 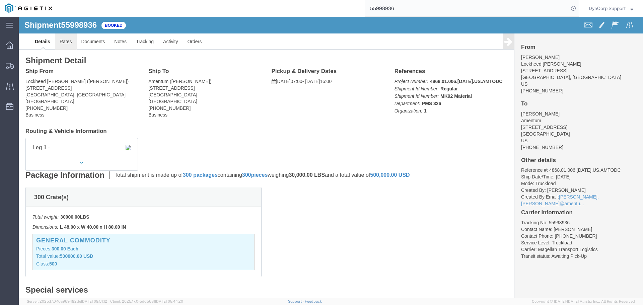 What do you see at coordinates (296, 302) in the screenshot?
I see `a: Support` at bounding box center [296, 302].